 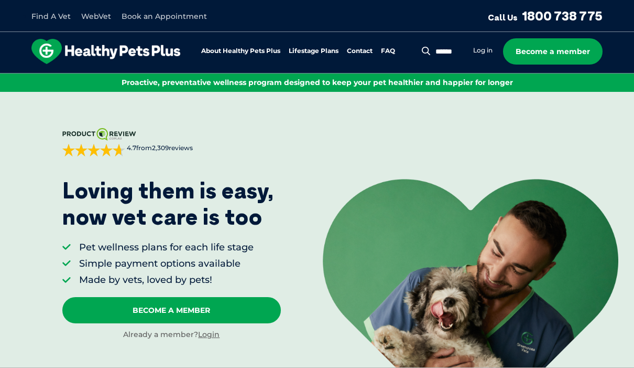 I want to click on a: Call Us1800 738 775, so click(x=545, y=16).